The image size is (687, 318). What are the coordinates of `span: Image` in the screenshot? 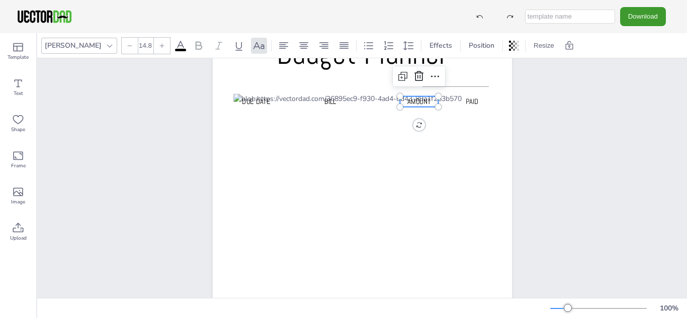 It's located at (18, 202).